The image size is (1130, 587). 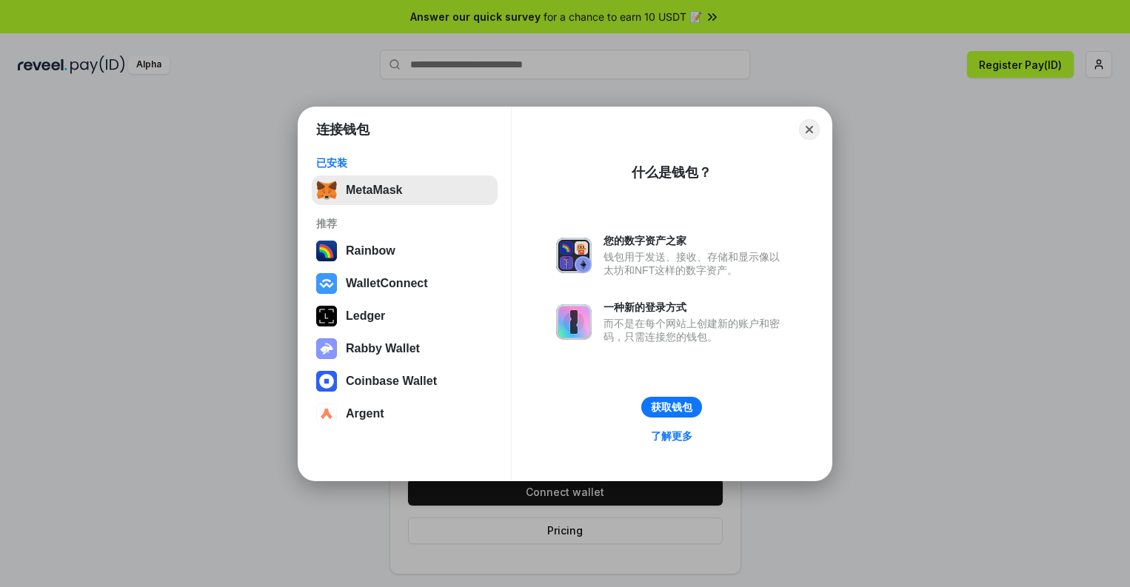 What do you see at coordinates (404, 284) in the screenshot?
I see `button: WalletConnect` at bounding box center [404, 284].